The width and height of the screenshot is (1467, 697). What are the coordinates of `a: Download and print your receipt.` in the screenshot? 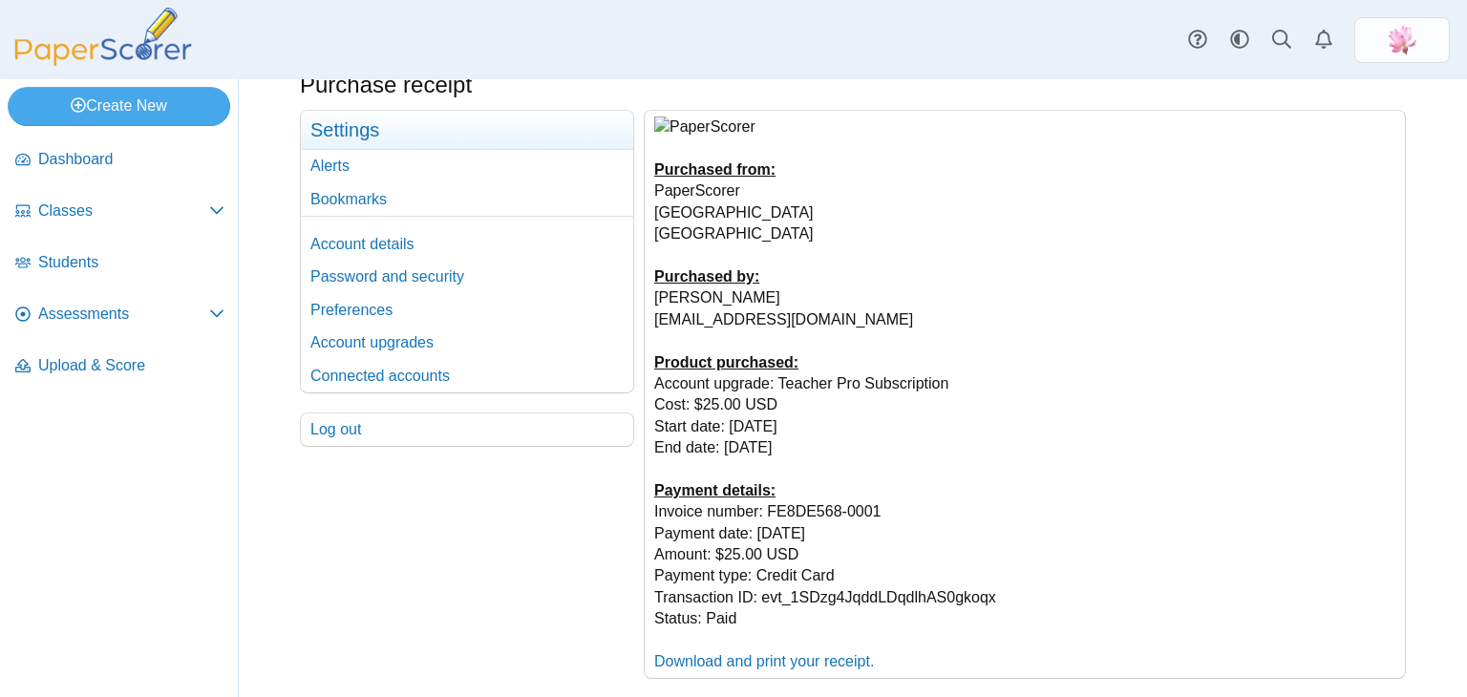 It's located at (764, 661).